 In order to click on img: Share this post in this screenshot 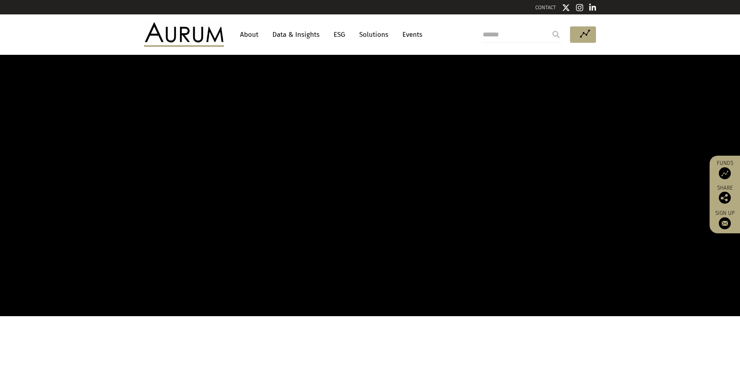, I will do `click(724, 197)`.